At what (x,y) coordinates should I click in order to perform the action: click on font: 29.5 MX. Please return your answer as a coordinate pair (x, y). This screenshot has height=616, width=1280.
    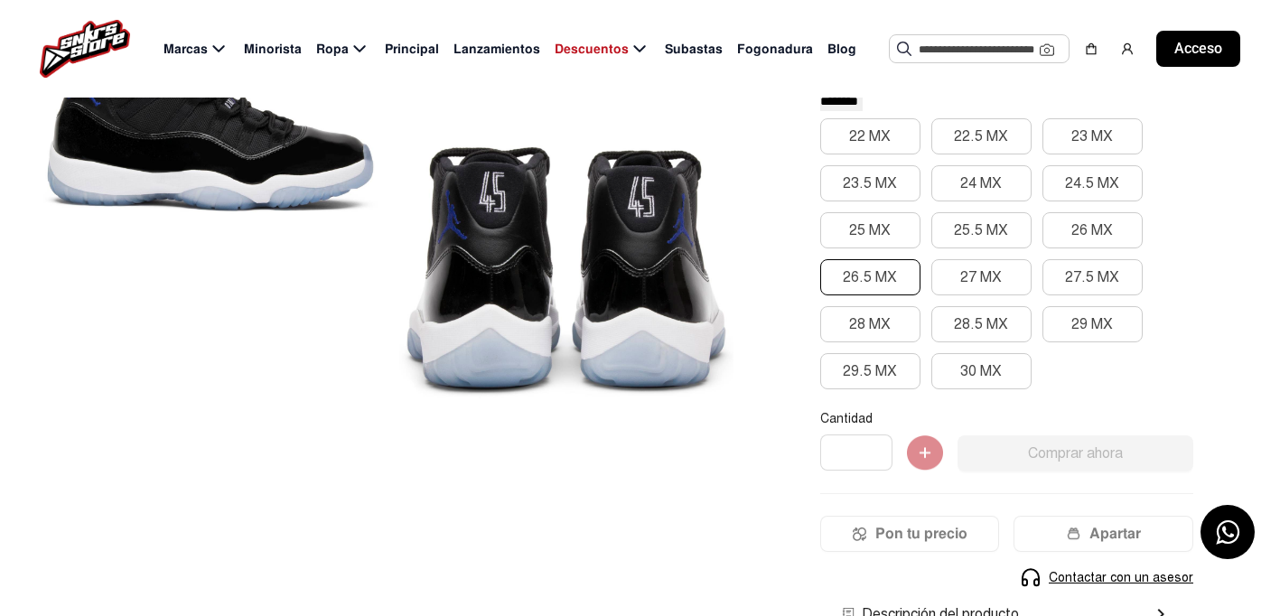
    Looking at the image, I should click on (870, 371).